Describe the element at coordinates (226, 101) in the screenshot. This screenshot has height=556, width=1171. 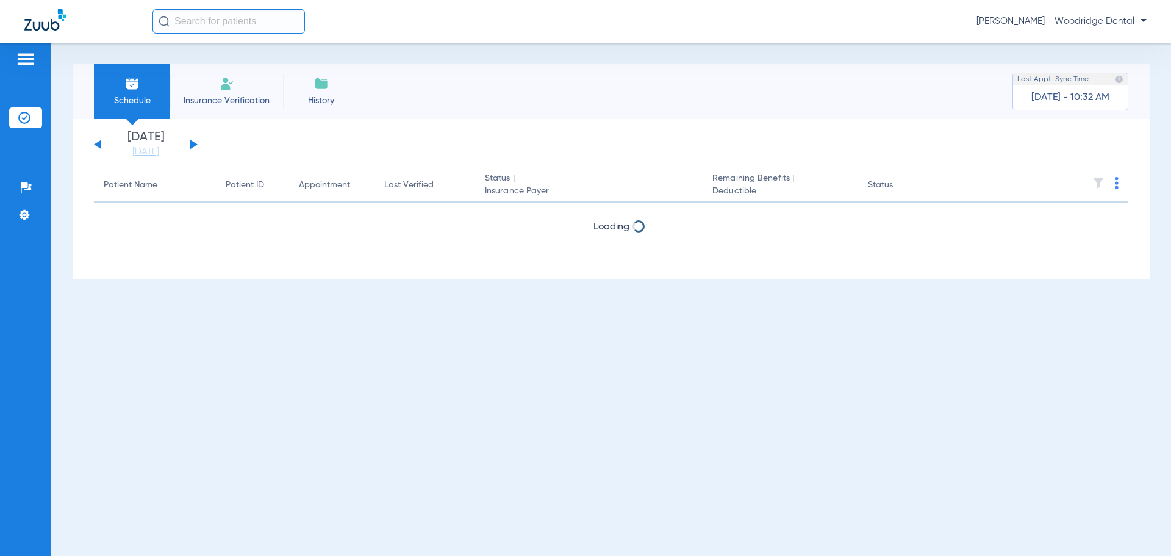
I see `span: Insurance Verification` at that location.